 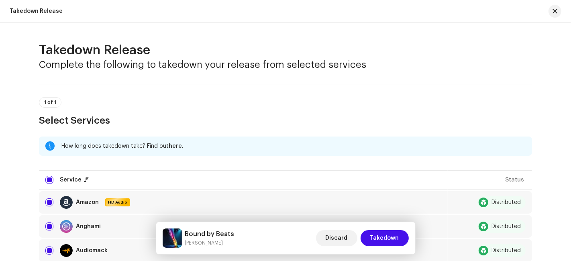 I want to click on div: Amazon, so click(x=87, y=203).